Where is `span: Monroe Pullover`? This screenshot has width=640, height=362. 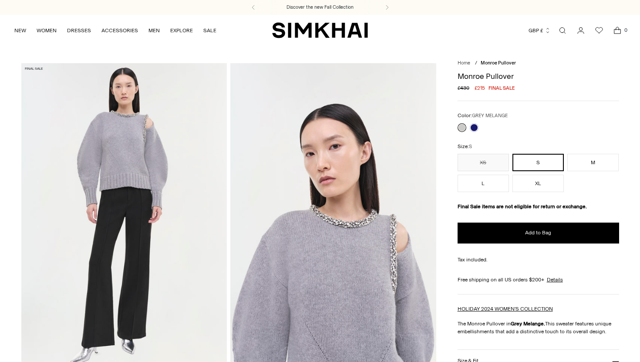 span: Monroe Pullover is located at coordinates (498, 63).